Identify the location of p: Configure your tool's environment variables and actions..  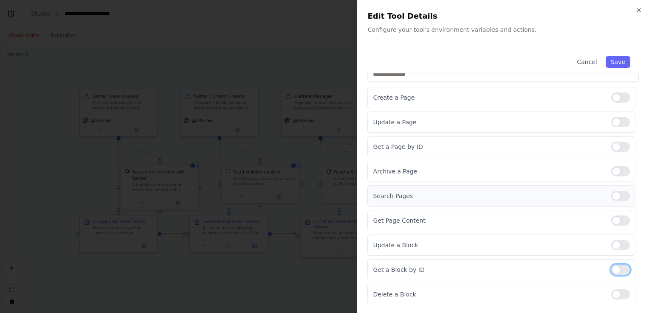
(503, 30).